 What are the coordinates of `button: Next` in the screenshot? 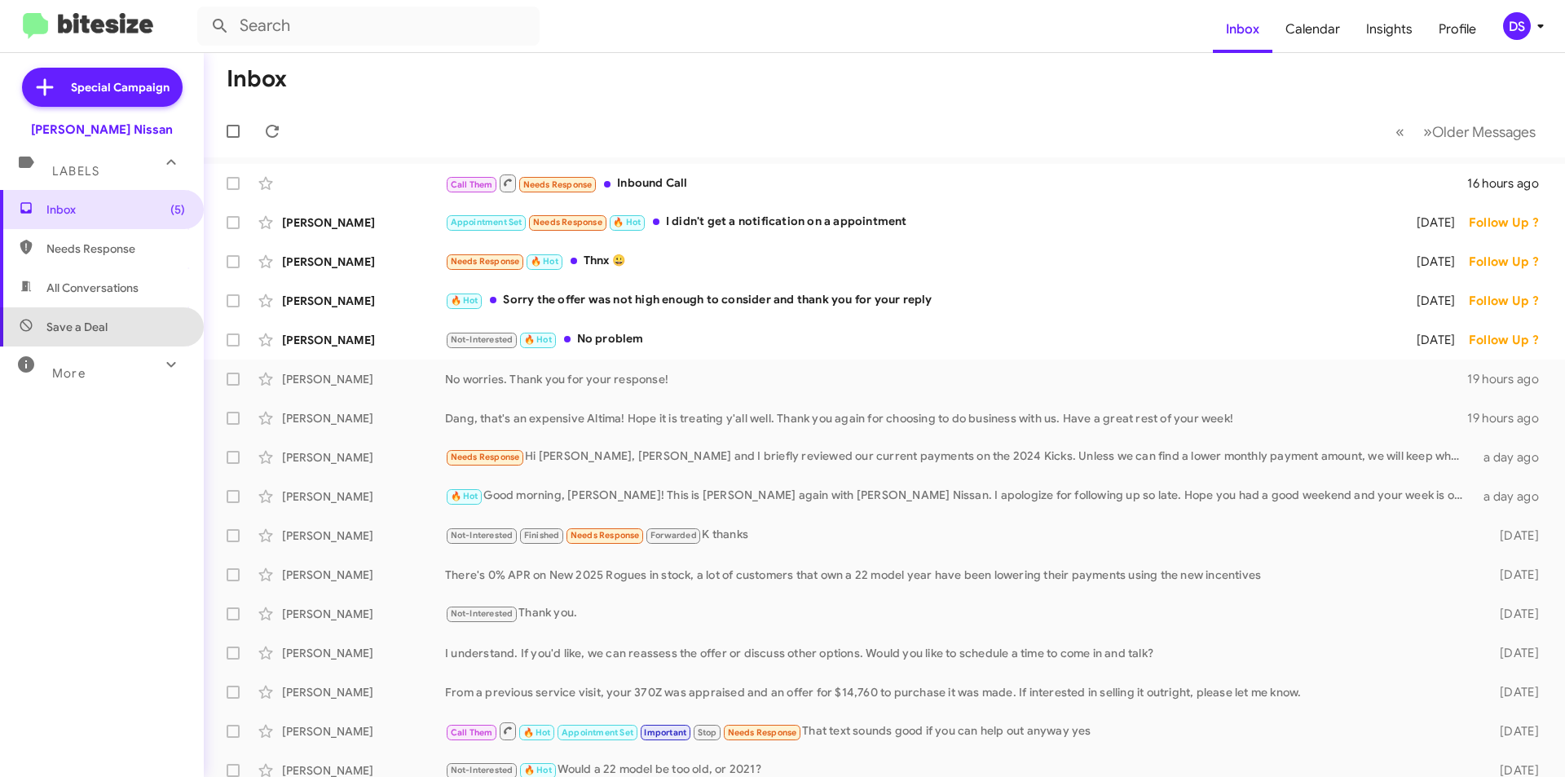 It's located at (1480, 131).